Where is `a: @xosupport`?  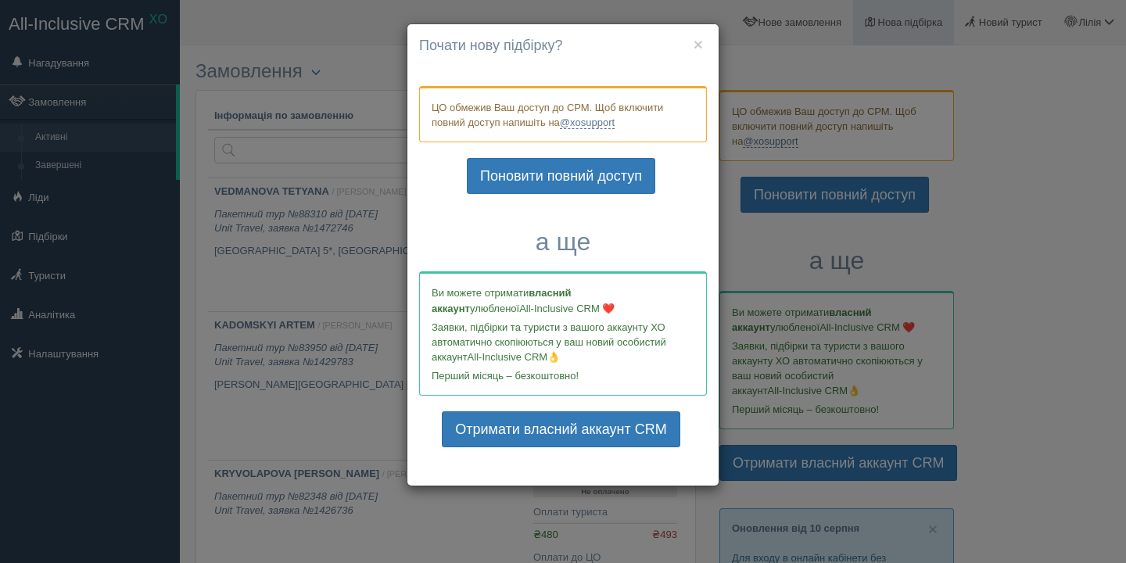 a: @xosupport is located at coordinates (587, 123).